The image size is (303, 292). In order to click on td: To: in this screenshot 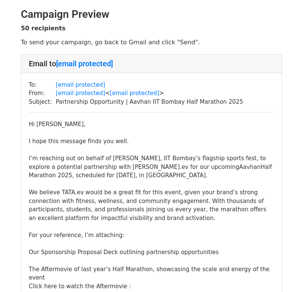, I will do `click(42, 85)`.